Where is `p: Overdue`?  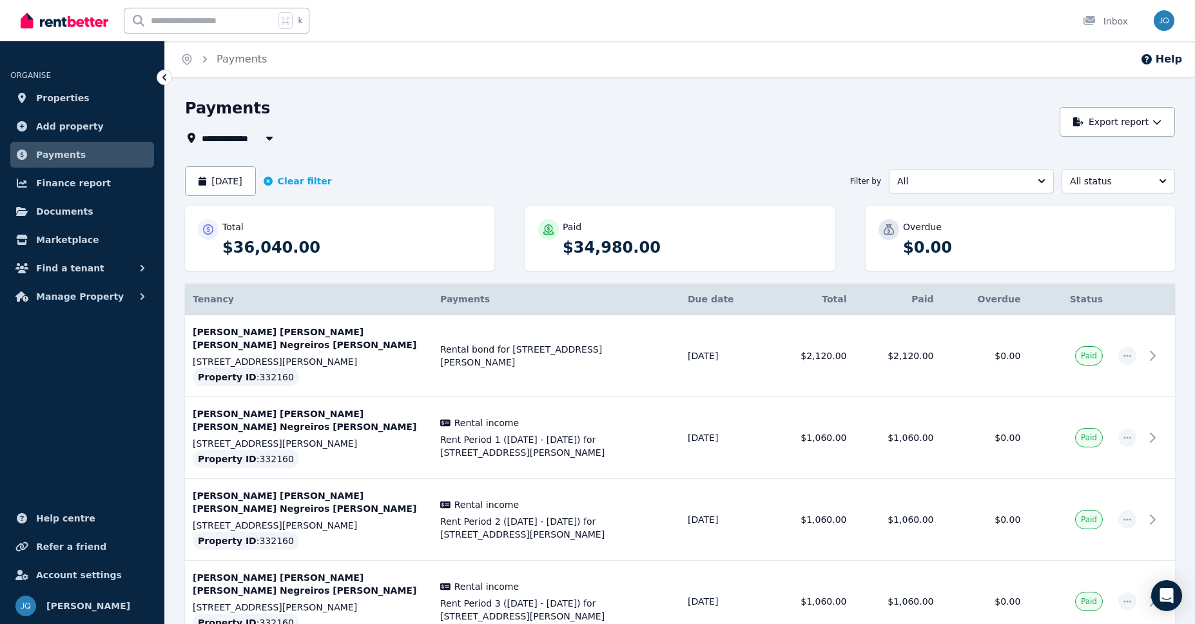
p: Overdue is located at coordinates (922, 227).